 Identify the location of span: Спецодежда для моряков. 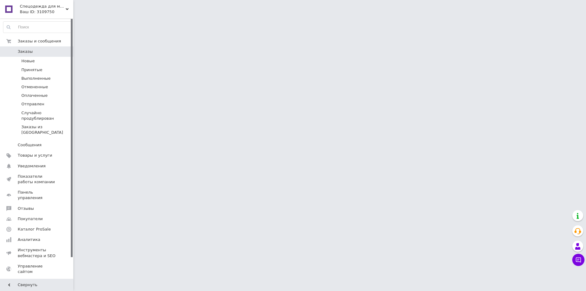
(43, 6).